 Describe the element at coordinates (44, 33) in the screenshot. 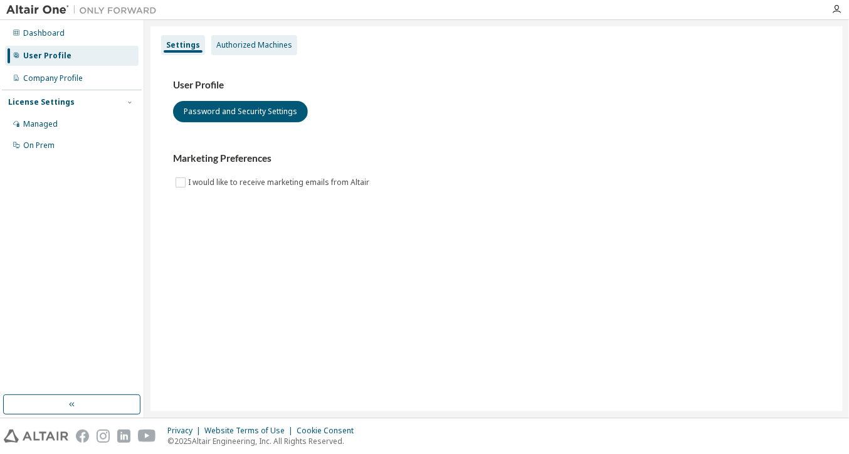

I see `div: Dashboard` at that location.